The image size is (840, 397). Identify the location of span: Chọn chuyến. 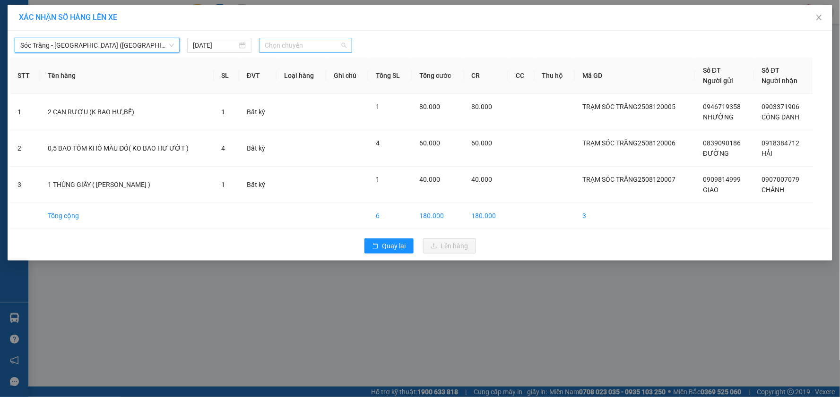
(305, 45).